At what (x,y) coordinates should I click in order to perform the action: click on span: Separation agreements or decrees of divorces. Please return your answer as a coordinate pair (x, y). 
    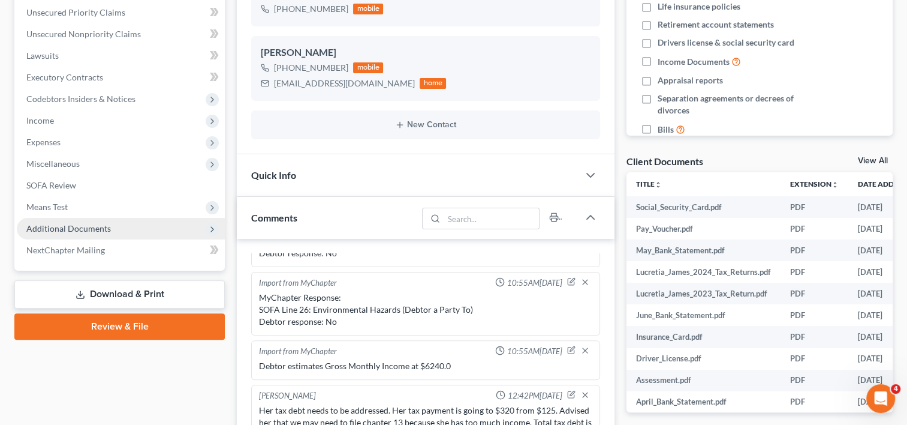
    Looking at the image, I should click on (737, 104).